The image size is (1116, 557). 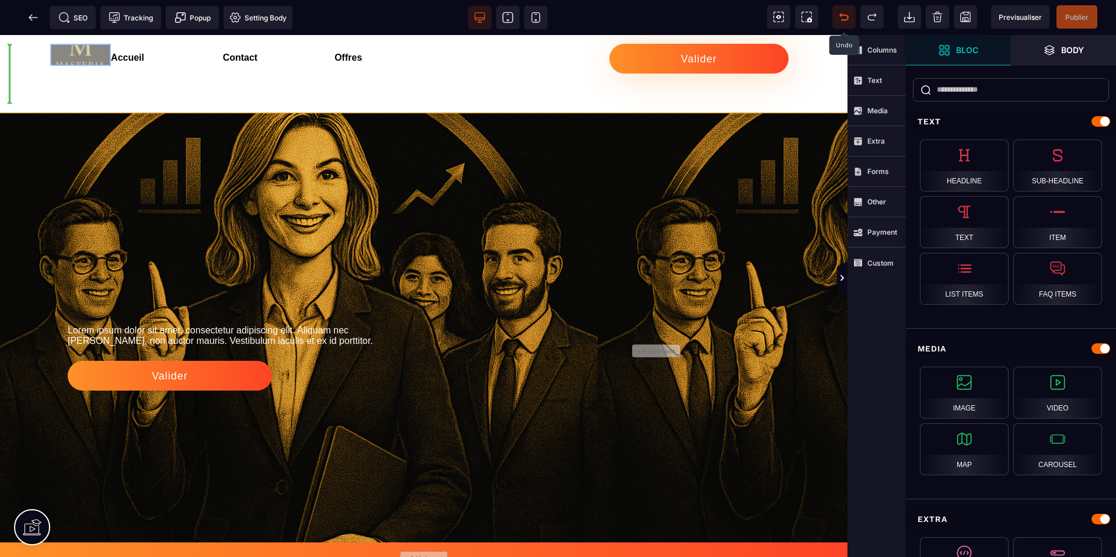 What do you see at coordinates (877, 201) in the screenshot?
I see `strong: Other` at bounding box center [877, 201].